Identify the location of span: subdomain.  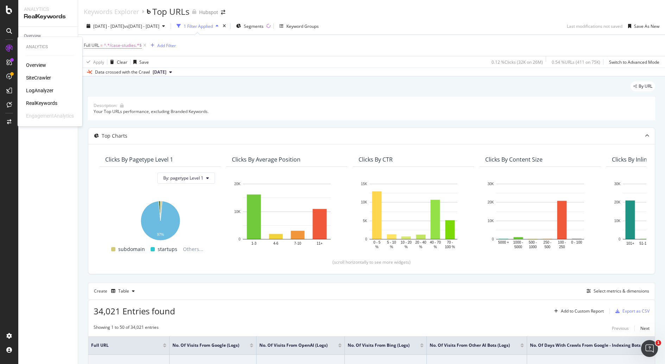
(132, 249).